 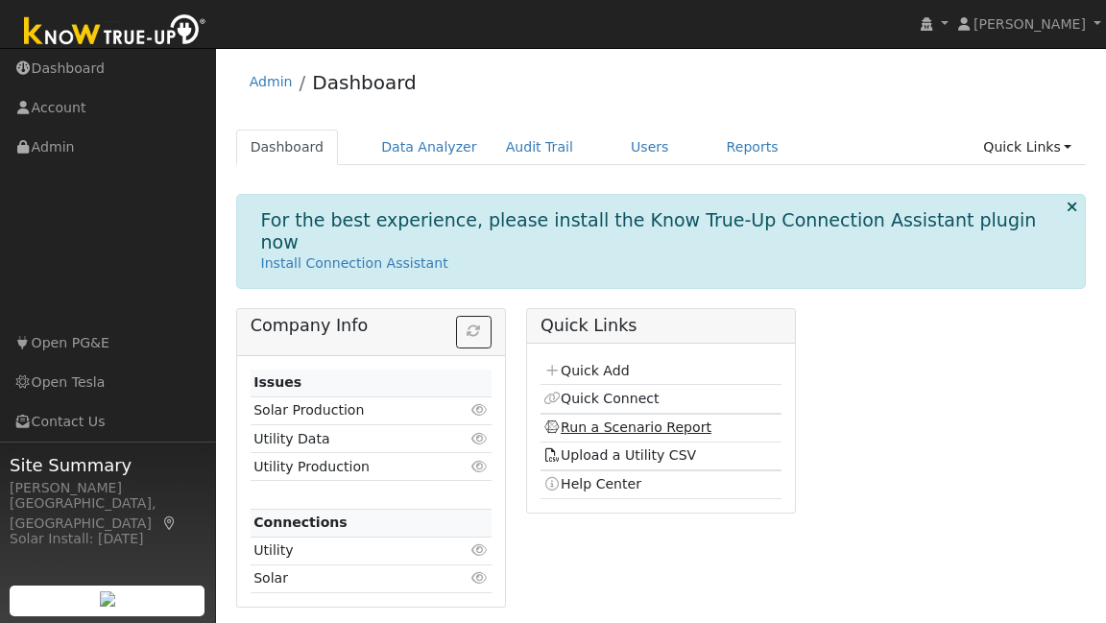 I want to click on h5: Quick Links, so click(x=661, y=326).